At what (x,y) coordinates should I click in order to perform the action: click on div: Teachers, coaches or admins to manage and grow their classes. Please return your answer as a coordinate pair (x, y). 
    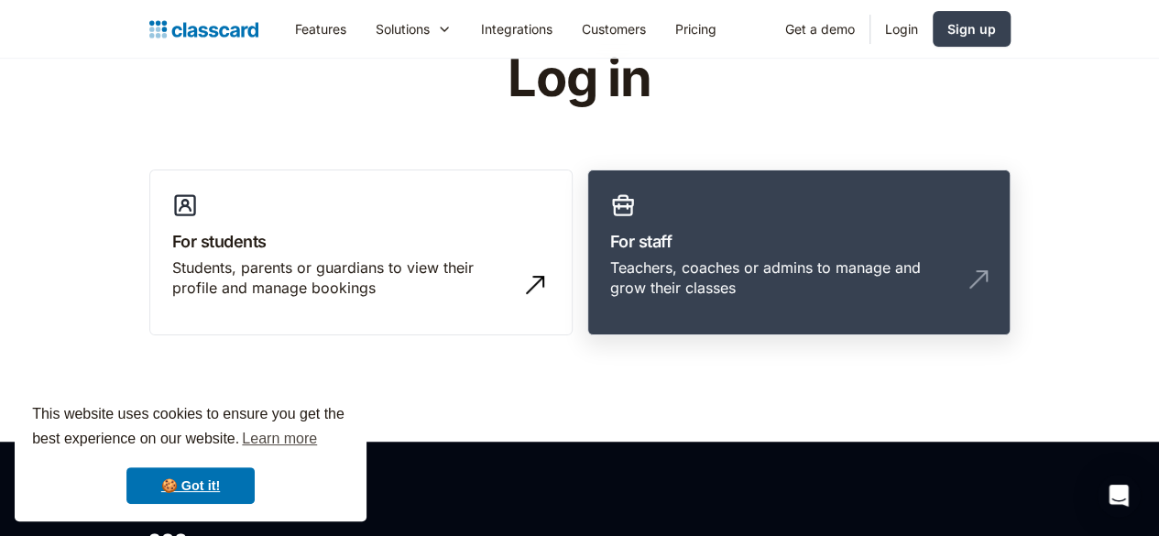
    Looking at the image, I should click on (780, 278).